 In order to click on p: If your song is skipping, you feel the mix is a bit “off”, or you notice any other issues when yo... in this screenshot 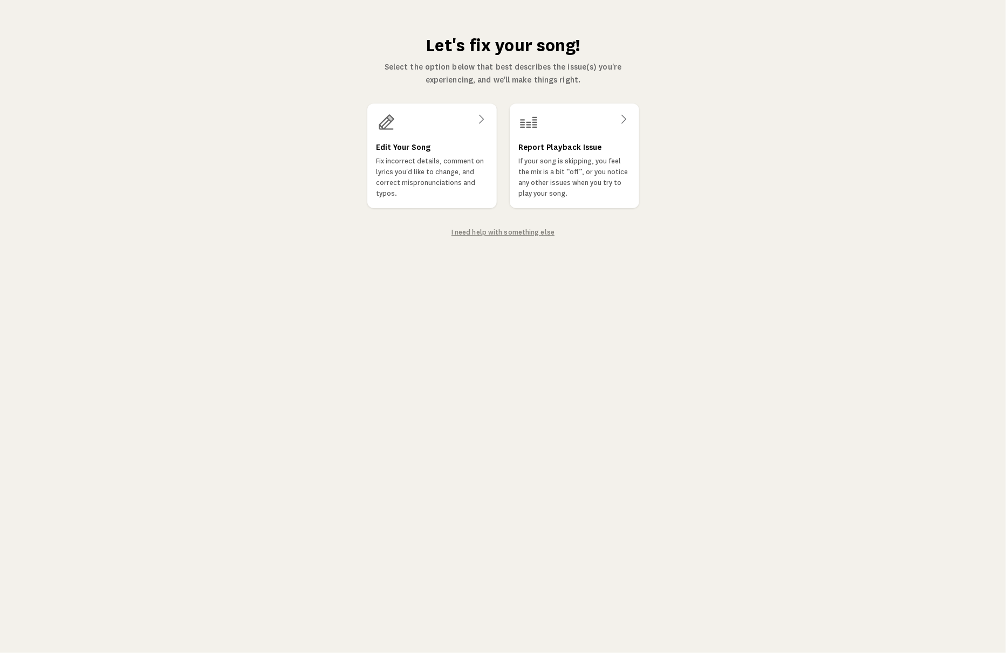, I will do `click(575, 178)`.